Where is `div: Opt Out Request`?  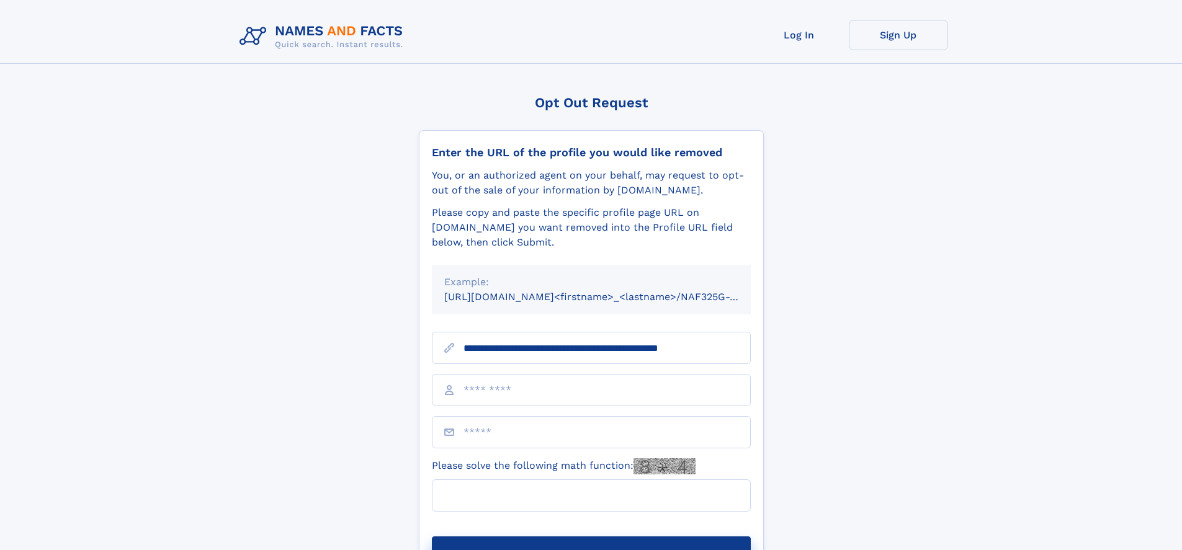 div: Opt Out Request is located at coordinates (591, 102).